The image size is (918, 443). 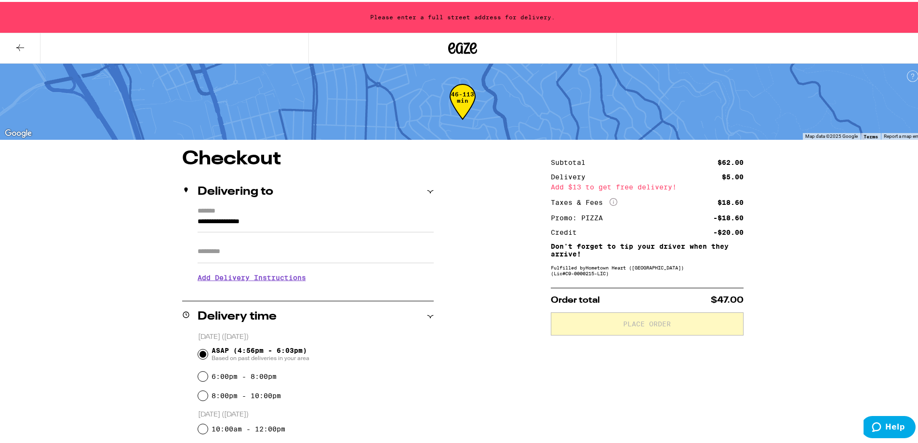 I want to click on a: Open this area in Google Maps (opens a new window), so click(x=18, y=132).